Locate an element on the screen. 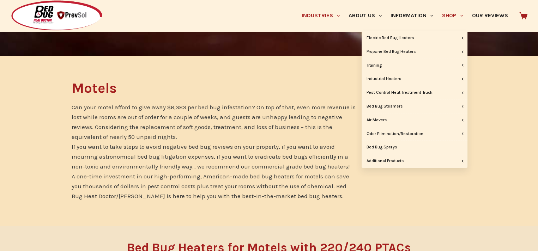 The image size is (538, 251). a: Training is located at coordinates (415, 66).